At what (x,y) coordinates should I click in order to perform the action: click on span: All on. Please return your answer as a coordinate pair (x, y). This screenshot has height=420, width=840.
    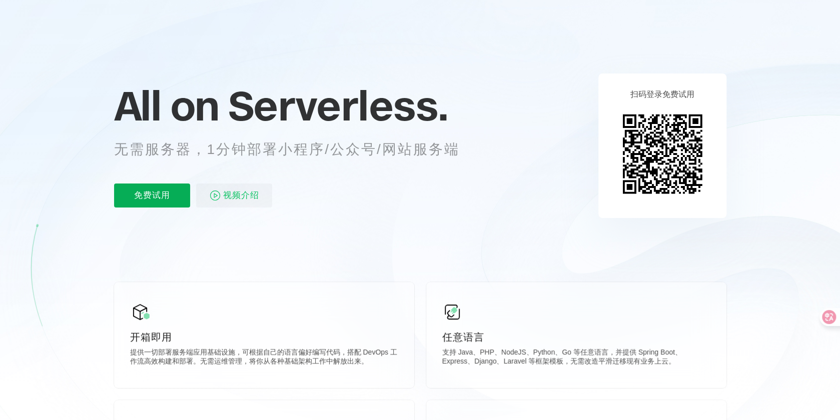
    Looking at the image, I should click on (166, 106).